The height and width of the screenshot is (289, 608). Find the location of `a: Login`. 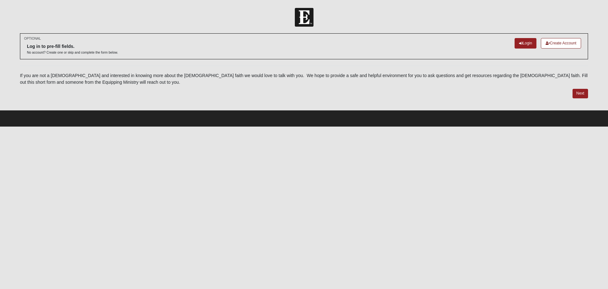

a: Login is located at coordinates (525, 43).